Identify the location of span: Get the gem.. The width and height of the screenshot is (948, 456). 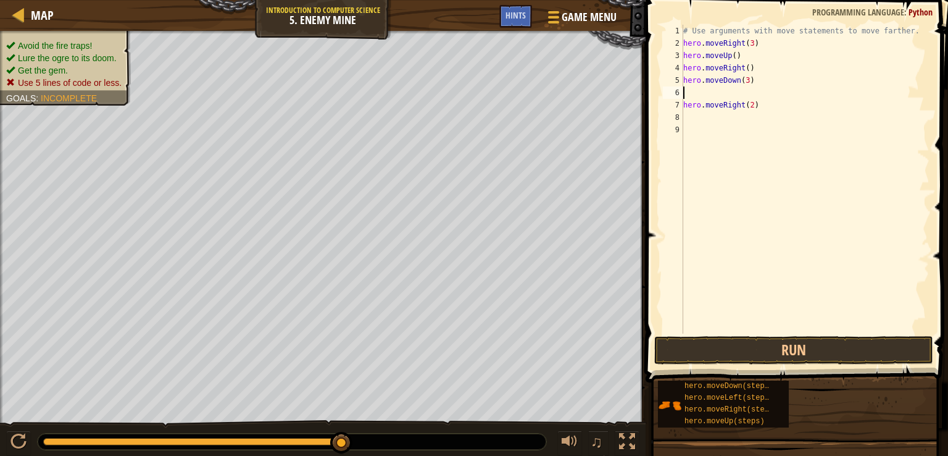
(43, 70).